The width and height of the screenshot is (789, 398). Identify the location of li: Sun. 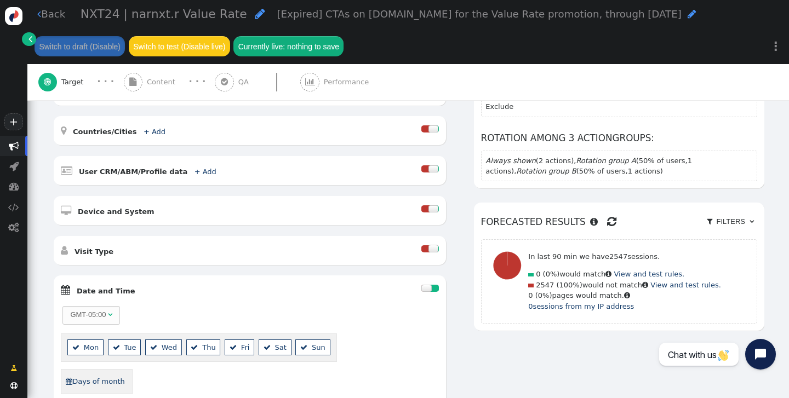
(312, 347).